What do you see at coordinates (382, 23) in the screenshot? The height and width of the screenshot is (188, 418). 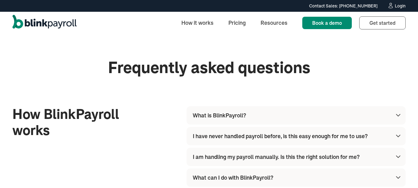 I see `a: Get started` at bounding box center [382, 23].